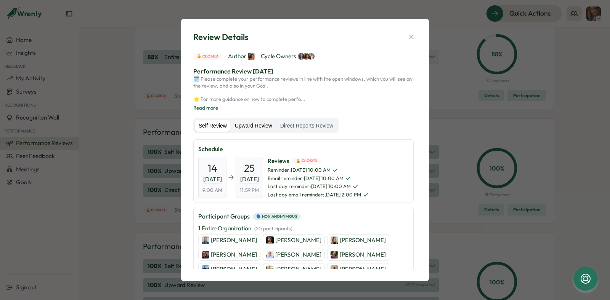 The height and width of the screenshot is (300, 610). Describe the element at coordinates (277, 217) in the screenshot. I see `span: 🗣️ Non Anonymous` at that location.